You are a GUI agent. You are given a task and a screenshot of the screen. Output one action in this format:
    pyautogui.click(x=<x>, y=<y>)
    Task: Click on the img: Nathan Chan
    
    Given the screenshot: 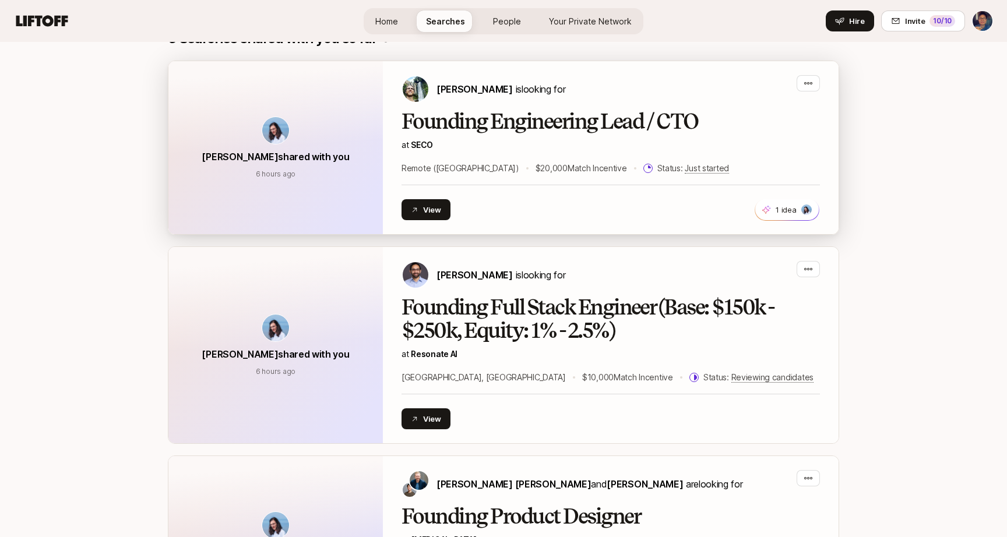 What is the action you would take?
    pyautogui.click(x=982, y=21)
    